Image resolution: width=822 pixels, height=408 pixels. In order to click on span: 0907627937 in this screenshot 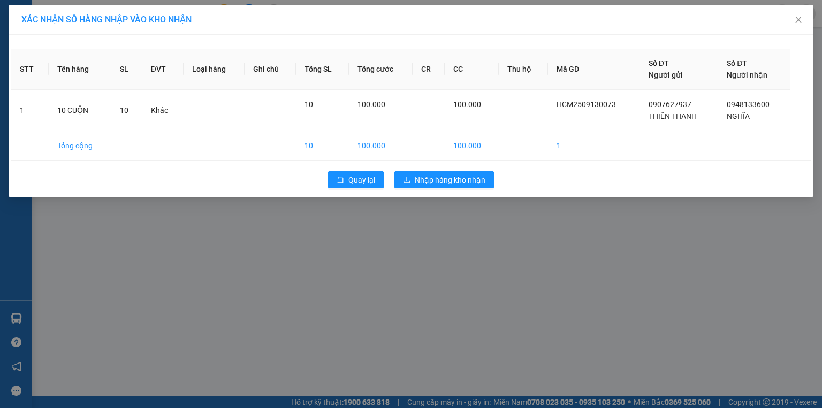, I will do `click(670, 104)`.